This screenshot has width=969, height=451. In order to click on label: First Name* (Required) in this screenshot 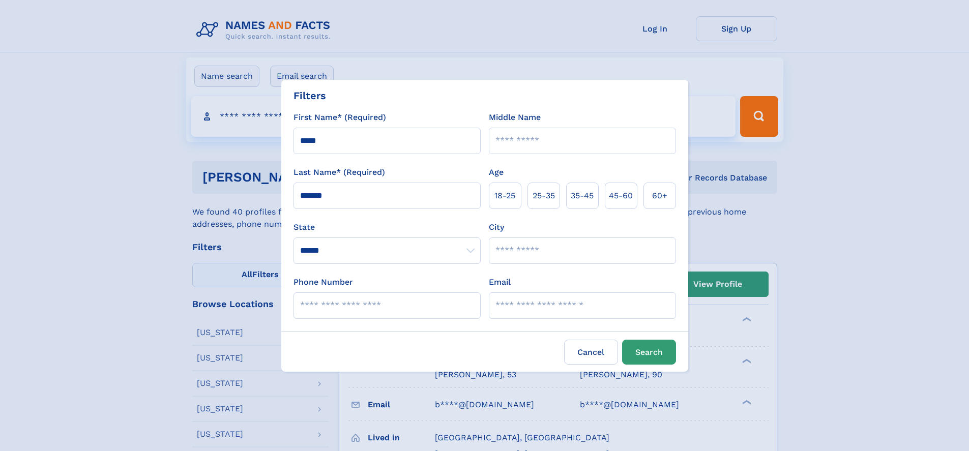, I will do `click(340, 118)`.